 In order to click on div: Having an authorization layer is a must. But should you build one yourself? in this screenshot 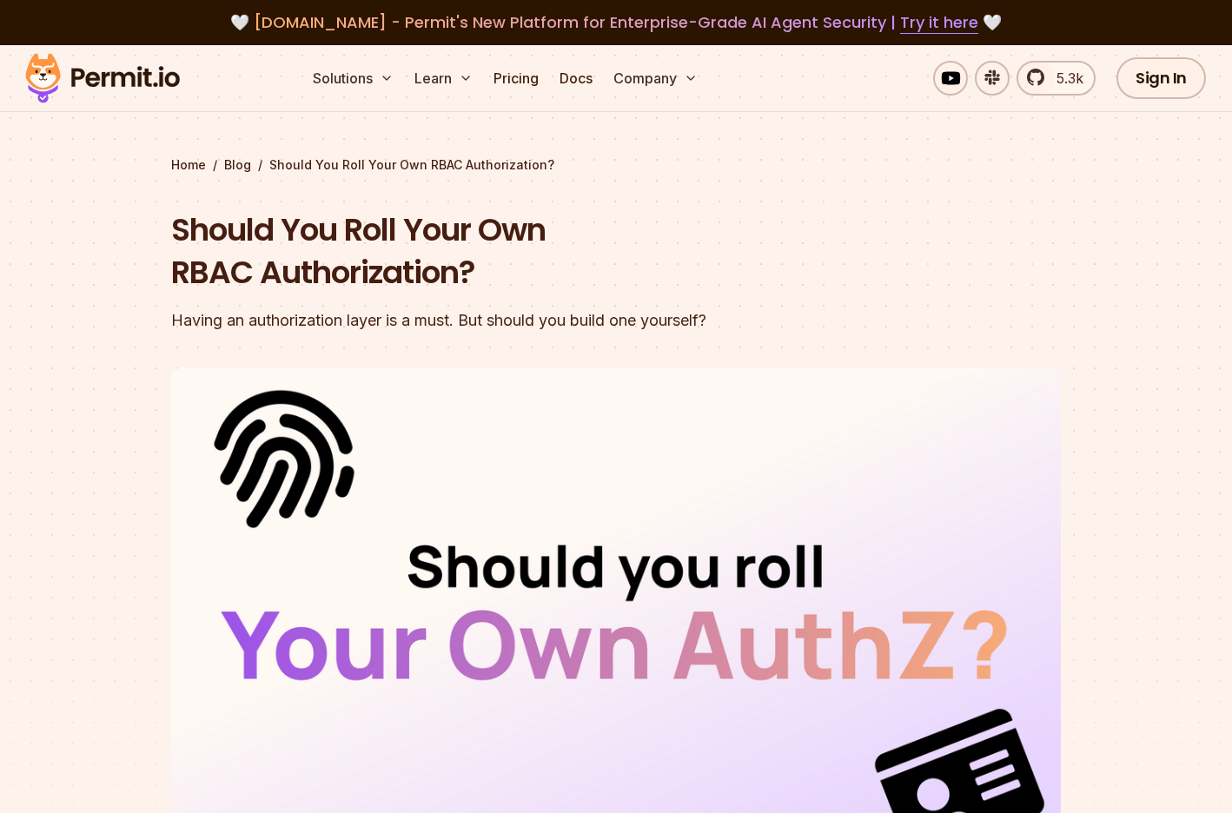, I will do `click(505, 321)`.